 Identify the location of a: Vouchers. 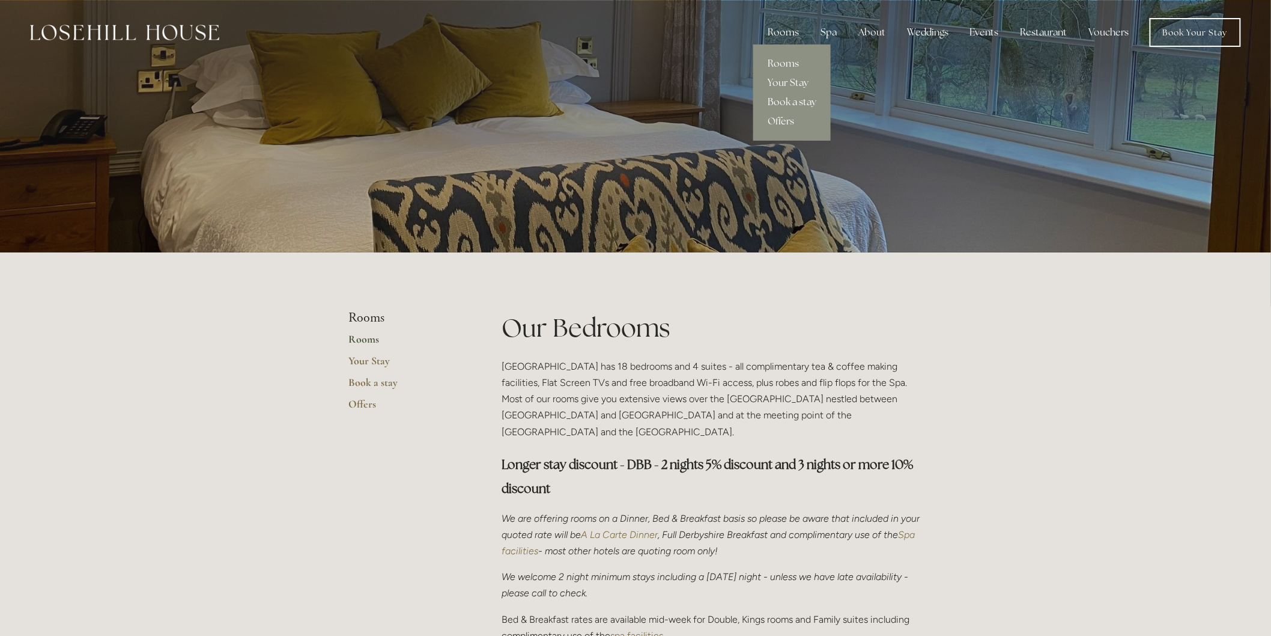
(1109, 32).